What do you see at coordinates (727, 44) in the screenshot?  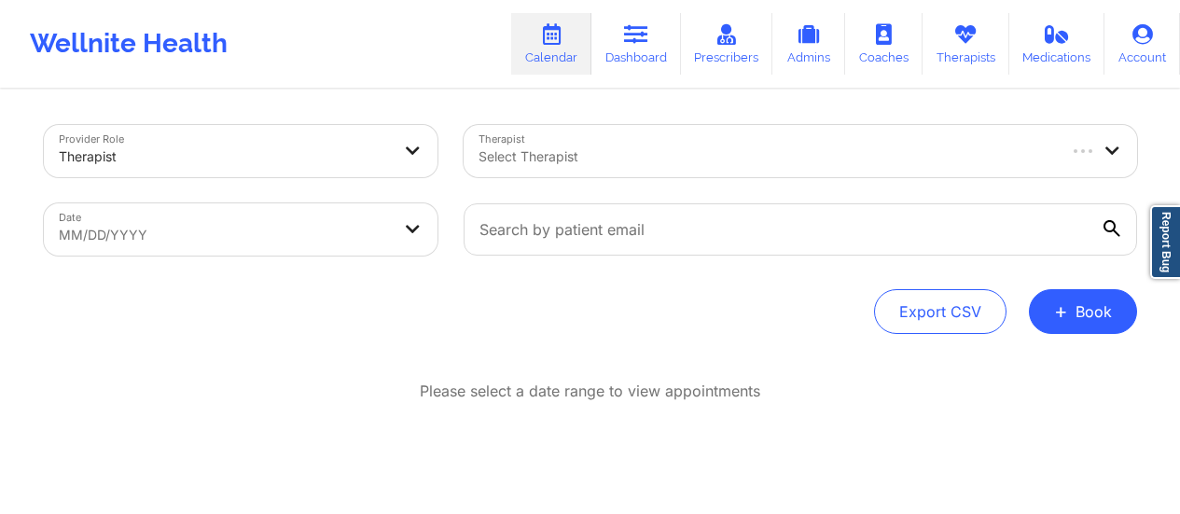 I see `a: Prescribers` at bounding box center [727, 44].